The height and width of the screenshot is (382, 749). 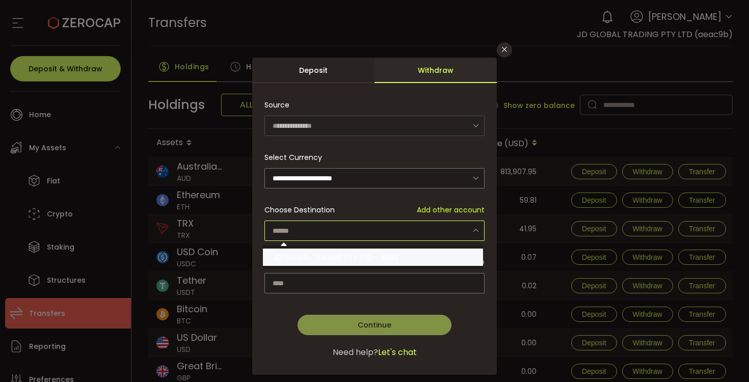 What do you see at coordinates (688, 327) in the screenshot?
I see `div: 聊天小组件` at bounding box center [688, 327].